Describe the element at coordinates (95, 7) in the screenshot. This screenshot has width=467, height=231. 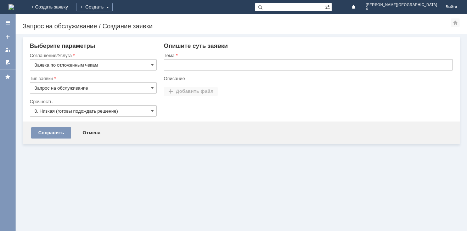
I see `div: Создать` at that location.